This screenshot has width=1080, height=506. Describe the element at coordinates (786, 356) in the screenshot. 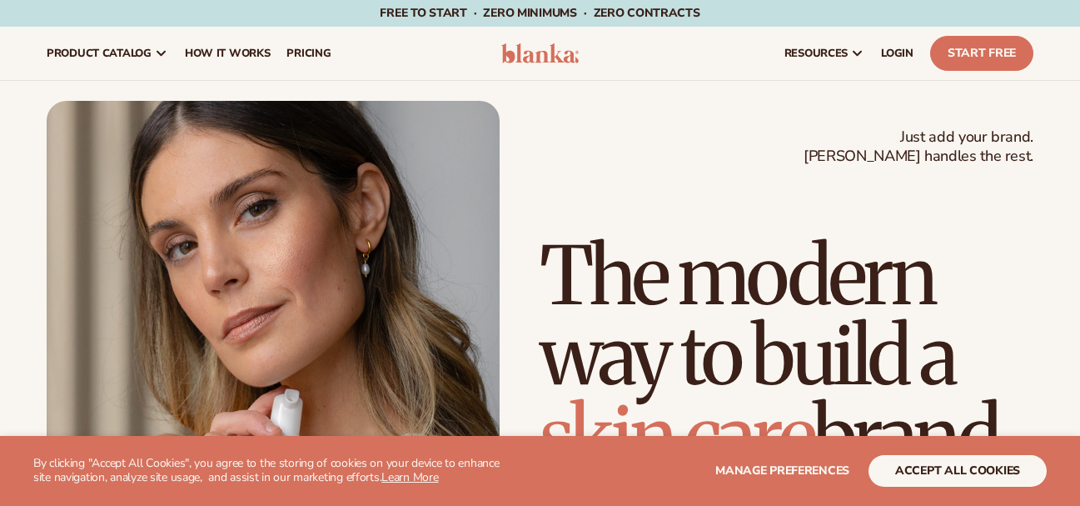

I see `h1: The modern way to build a brand` at that location.